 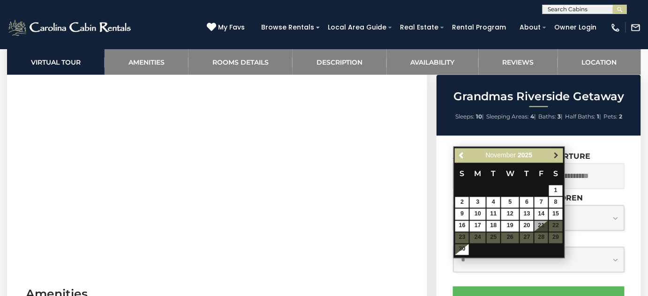 I want to click on span: Tuesday, so click(x=494, y=174).